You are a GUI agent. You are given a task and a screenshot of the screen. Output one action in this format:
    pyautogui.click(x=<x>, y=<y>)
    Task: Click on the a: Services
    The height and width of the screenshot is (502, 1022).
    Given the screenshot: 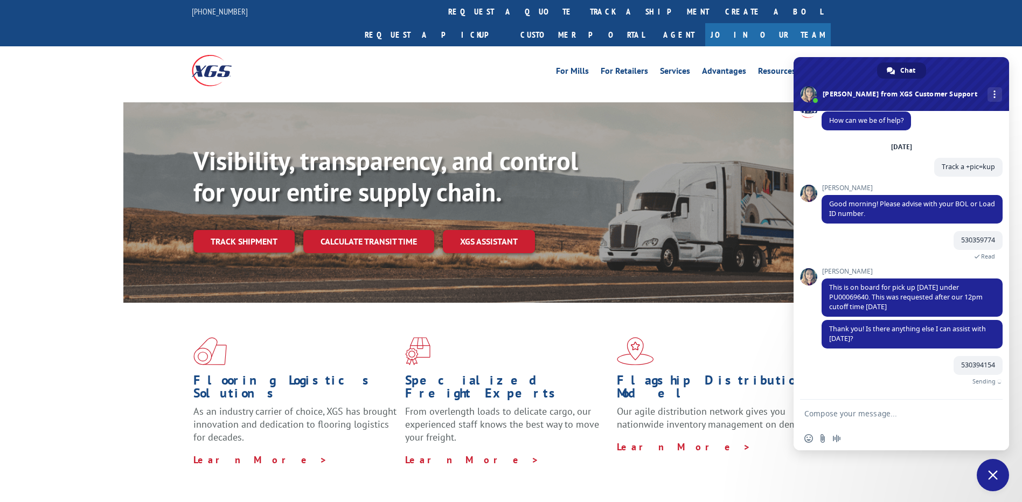 What is the action you would take?
    pyautogui.click(x=675, y=73)
    